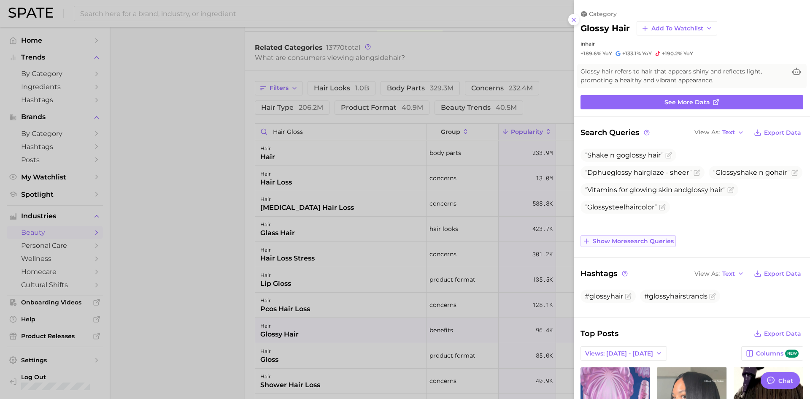  What do you see at coordinates (624, 155) in the screenshot?
I see `span: Shake n go` at bounding box center [624, 155].